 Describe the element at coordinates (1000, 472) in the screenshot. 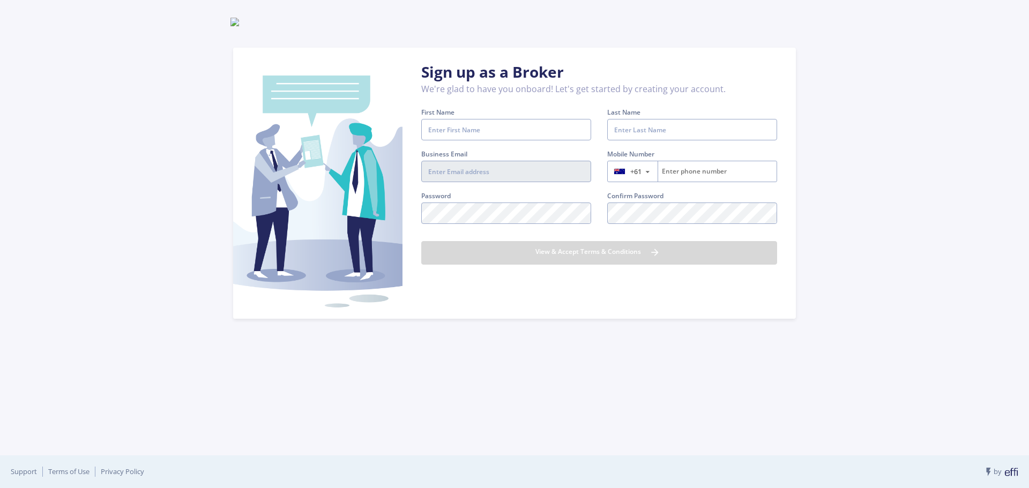

I see `span: by` at that location.